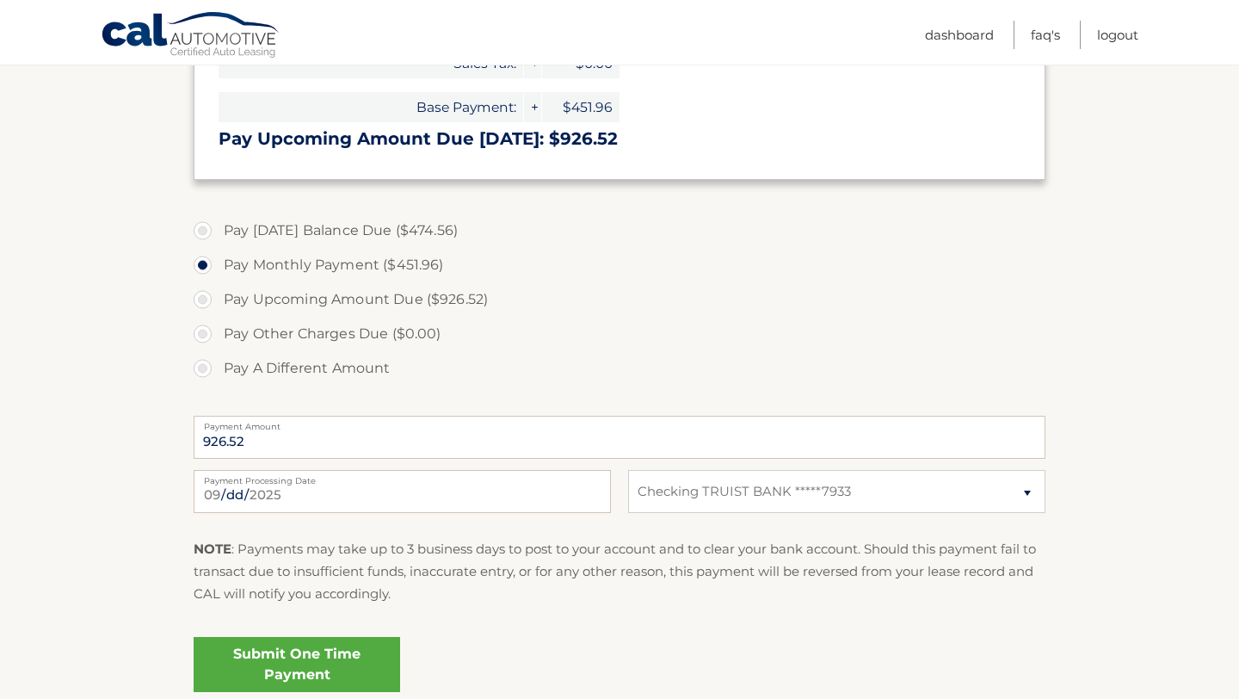  Describe the element at coordinates (213, 548) in the screenshot. I see `strong: NOTE` at that location.